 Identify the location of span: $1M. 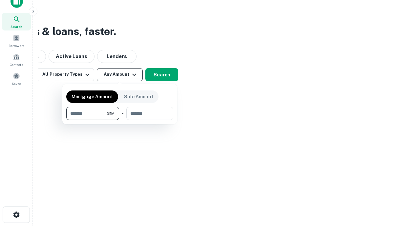
(111, 113).